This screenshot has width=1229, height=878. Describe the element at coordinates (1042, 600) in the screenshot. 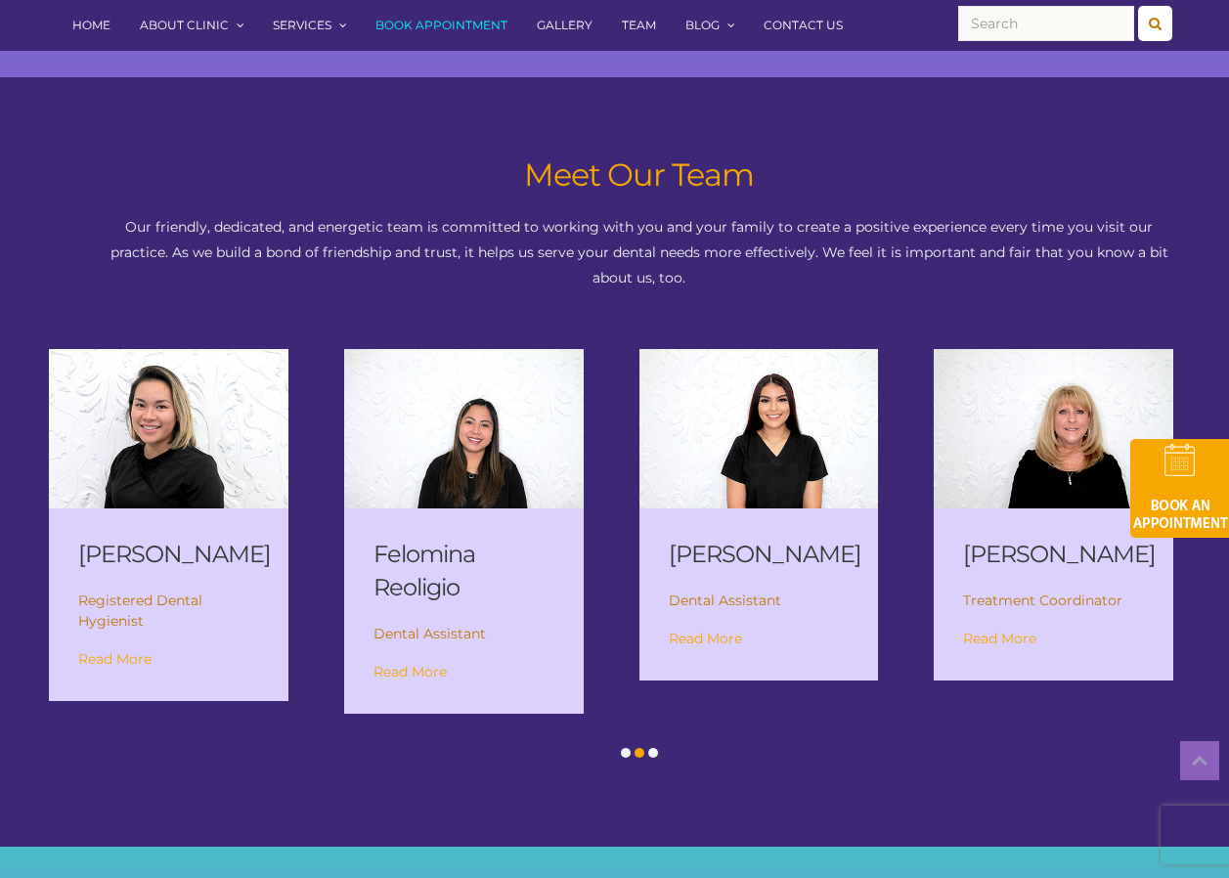

I see `span: Treatment Coordinator` at that location.